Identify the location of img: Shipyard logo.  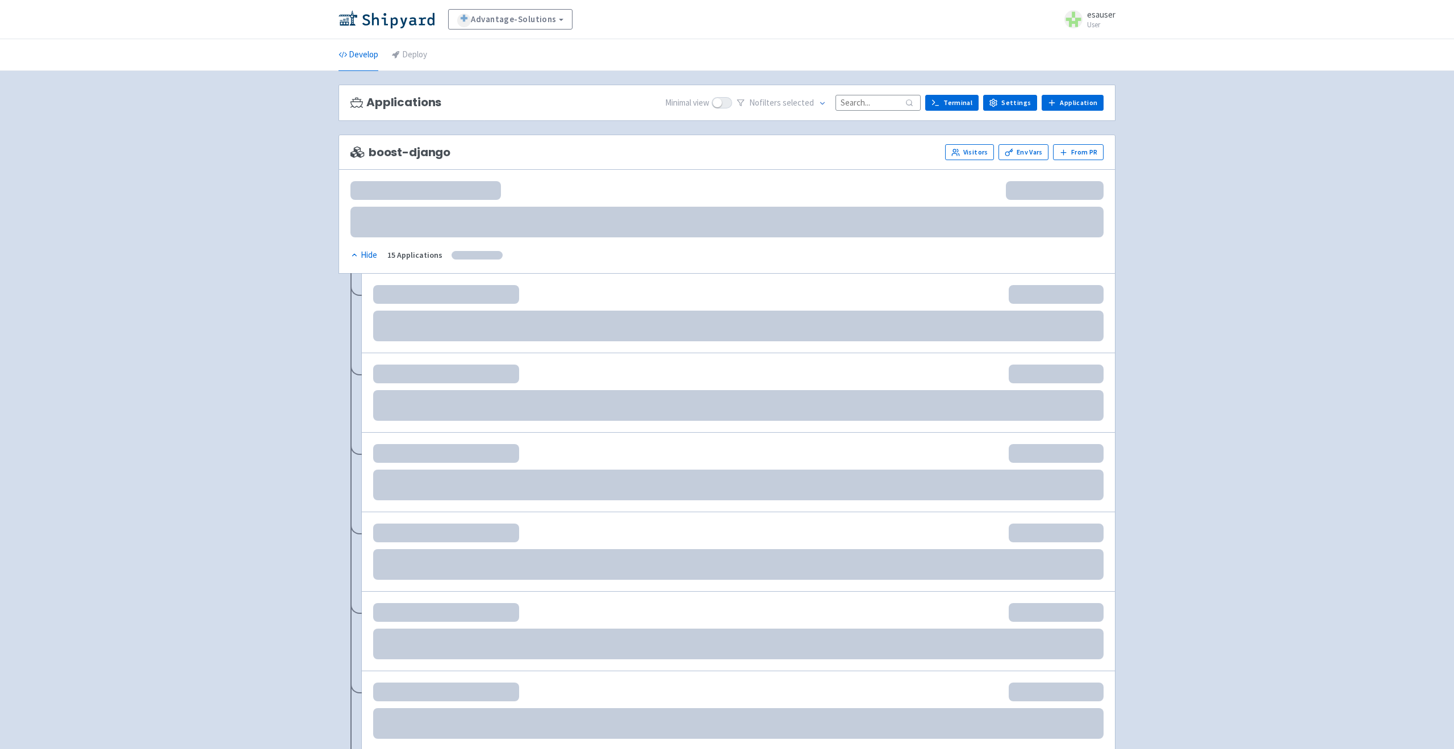
(386, 19).